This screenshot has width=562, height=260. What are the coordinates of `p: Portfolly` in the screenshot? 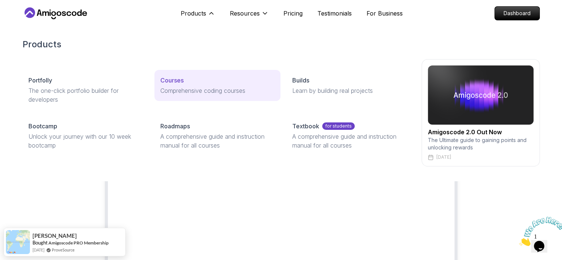 It's located at (40, 80).